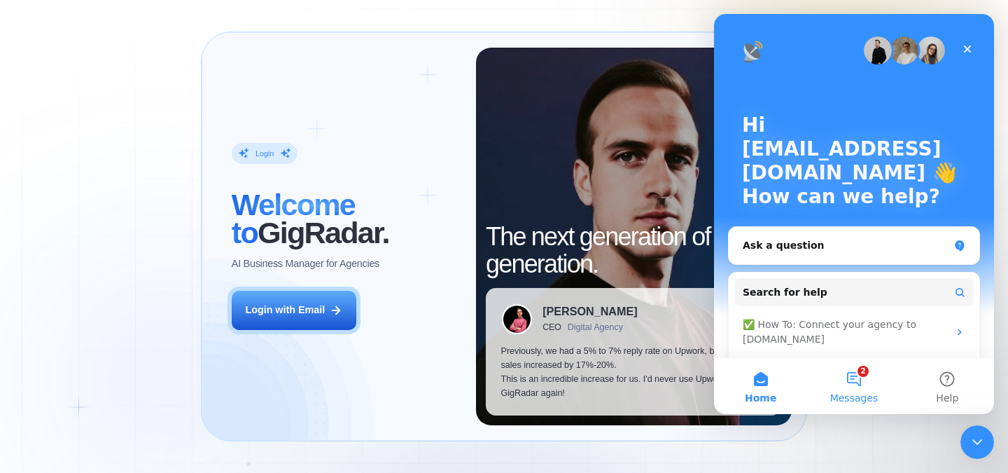  Describe the element at coordinates (46, 384) in the screenshot. I see `span: Home` at that location.